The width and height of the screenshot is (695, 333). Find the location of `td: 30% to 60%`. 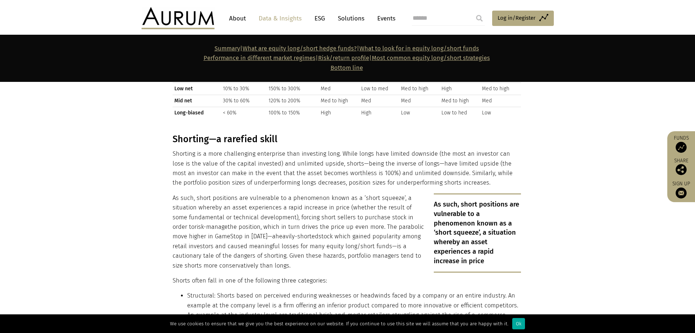

td: 30% to 60% is located at coordinates (244, 100).